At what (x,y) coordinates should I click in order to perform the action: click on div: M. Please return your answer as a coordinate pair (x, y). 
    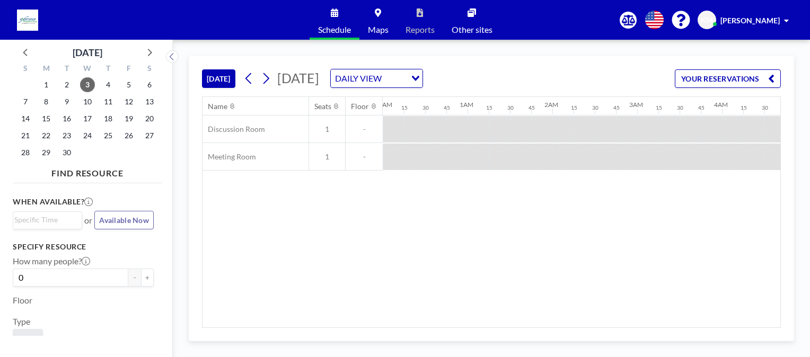
    Looking at the image, I should click on (46, 69).